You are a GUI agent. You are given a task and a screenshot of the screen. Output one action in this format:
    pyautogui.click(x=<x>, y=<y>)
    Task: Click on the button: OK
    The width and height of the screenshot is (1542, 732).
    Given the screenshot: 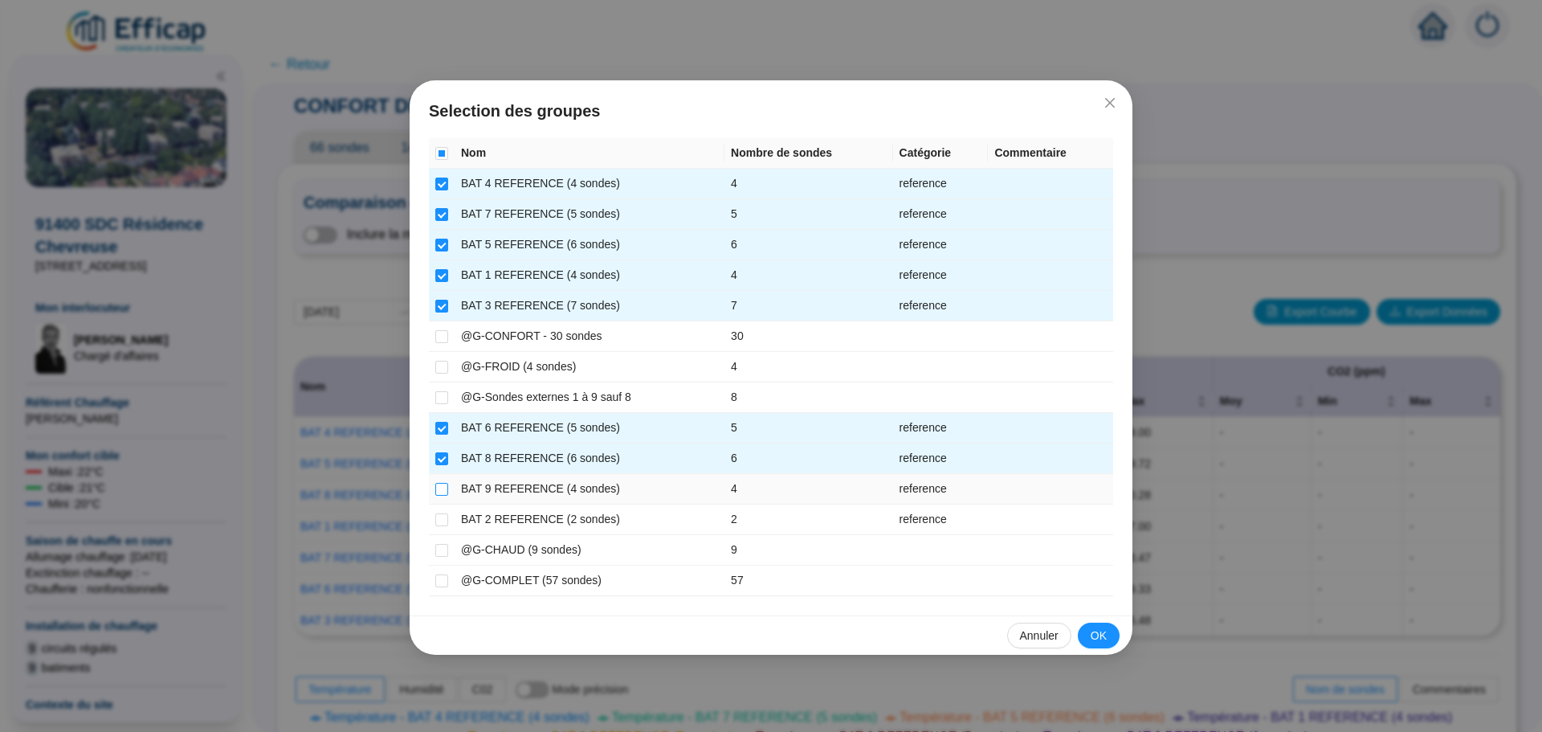 What is the action you would take?
    pyautogui.click(x=1099, y=635)
    